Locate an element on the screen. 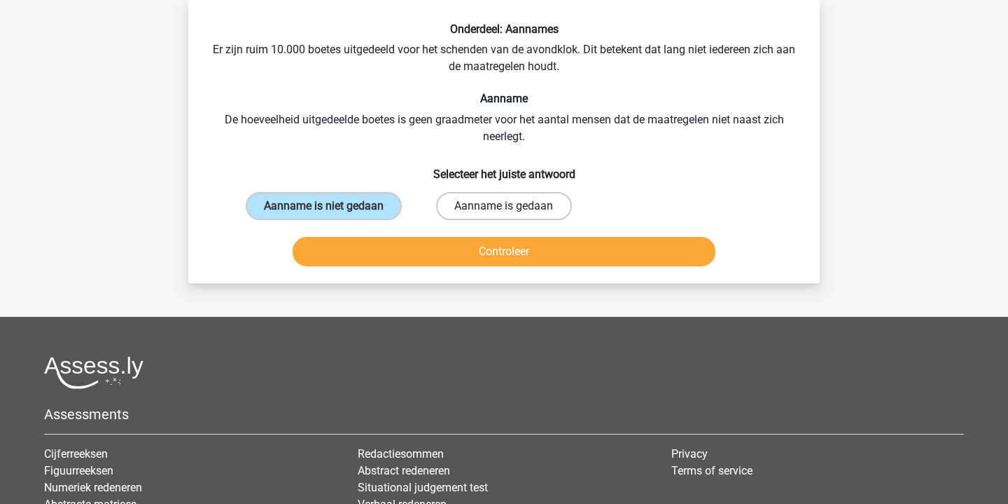 The image size is (1008, 504). a: Terms of service is located at coordinates (712, 470).